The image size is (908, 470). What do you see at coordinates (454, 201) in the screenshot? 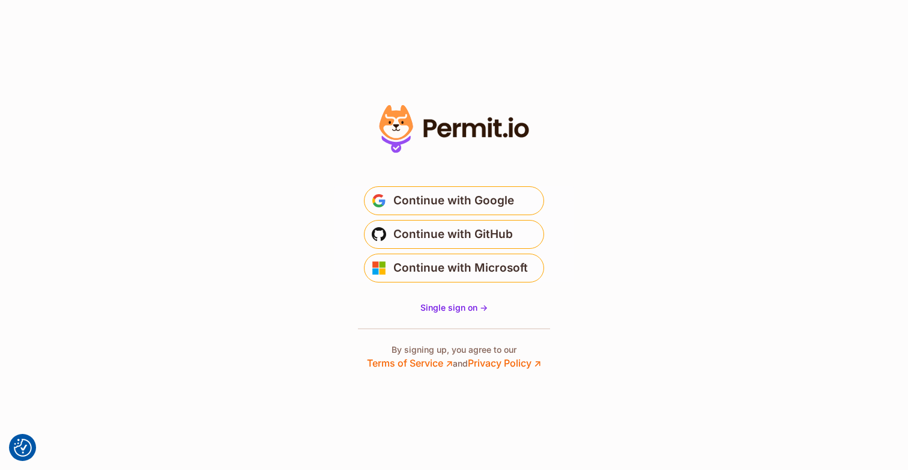
I see `span: Continue with Google` at bounding box center [454, 201].